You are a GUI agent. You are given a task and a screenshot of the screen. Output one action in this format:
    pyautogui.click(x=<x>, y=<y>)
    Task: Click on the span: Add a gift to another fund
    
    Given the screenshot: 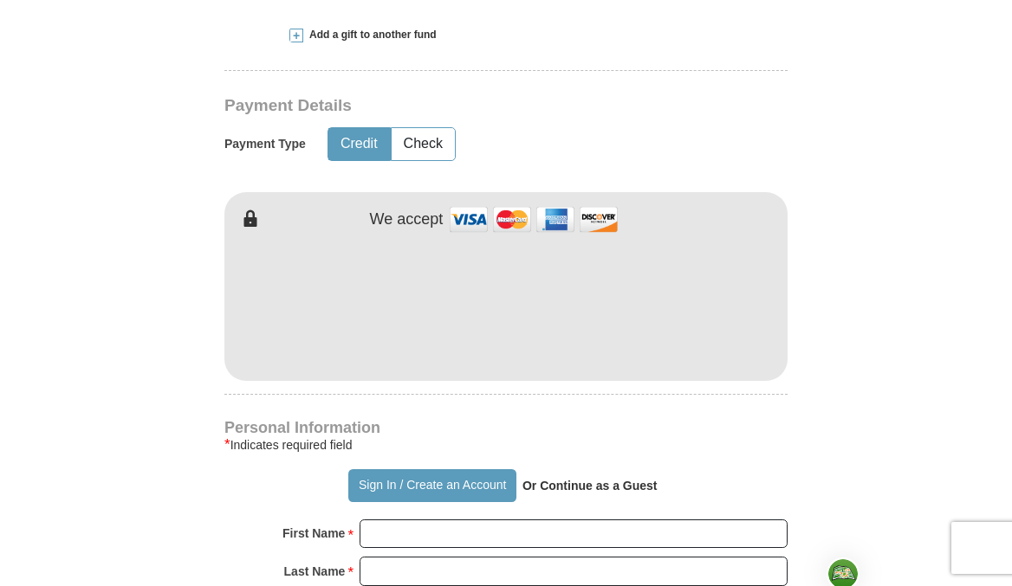 What is the action you would take?
    pyautogui.click(x=370, y=35)
    